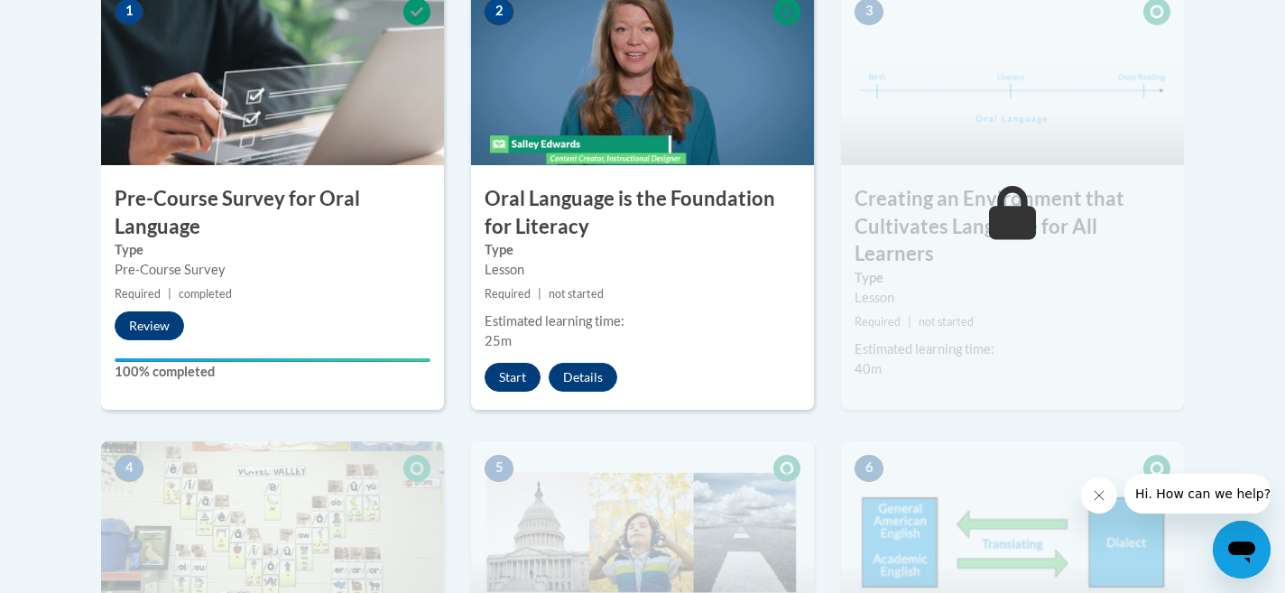 The height and width of the screenshot is (593, 1285). I want to click on span: Hi. How can we help?, so click(79, 20).